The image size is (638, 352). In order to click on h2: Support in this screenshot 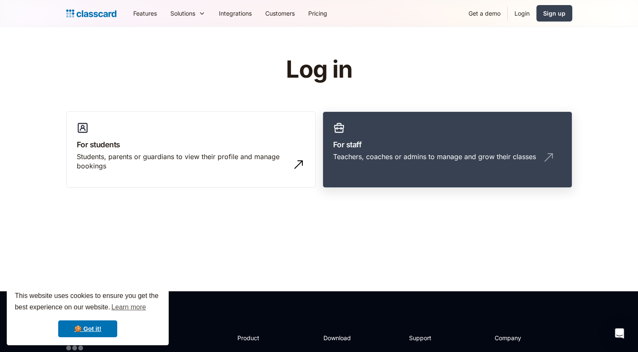, I will do `click(426, 338)`.